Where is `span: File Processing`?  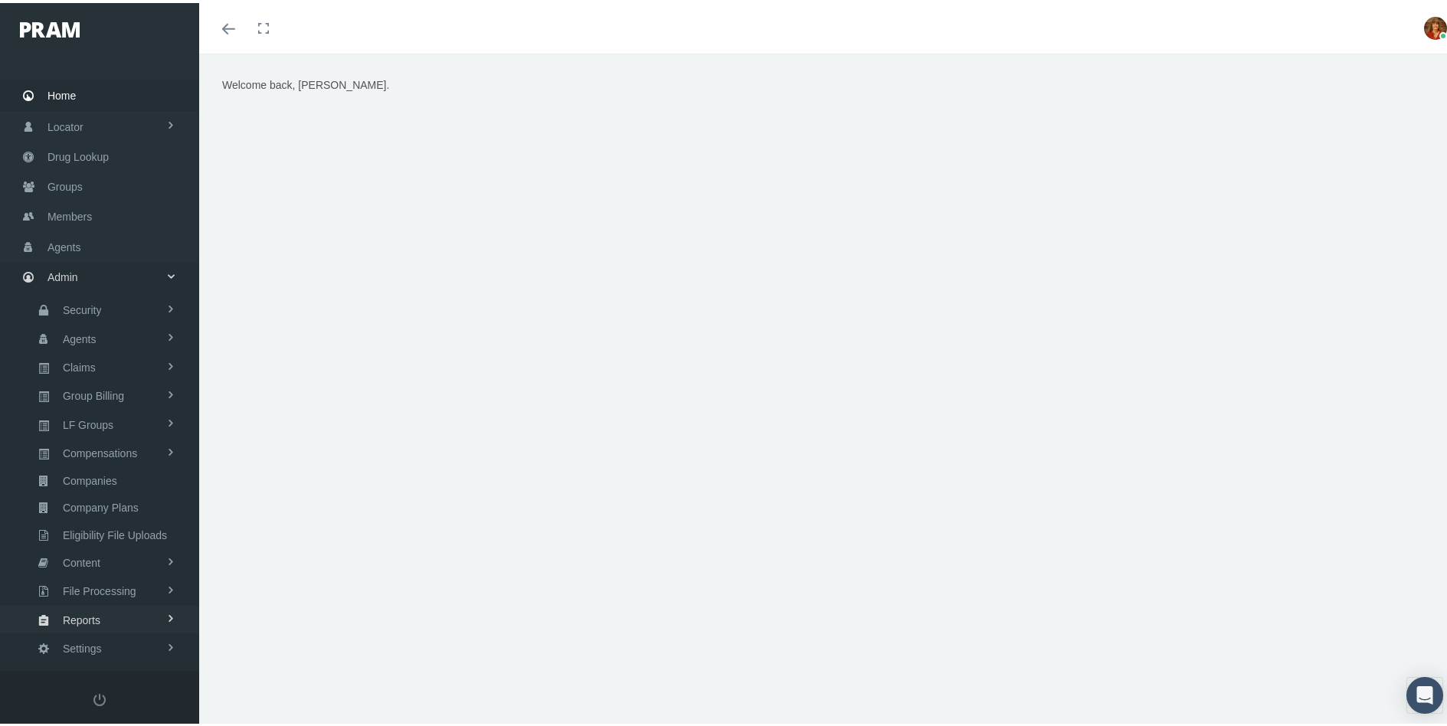 span: File Processing is located at coordinates (100, 588).